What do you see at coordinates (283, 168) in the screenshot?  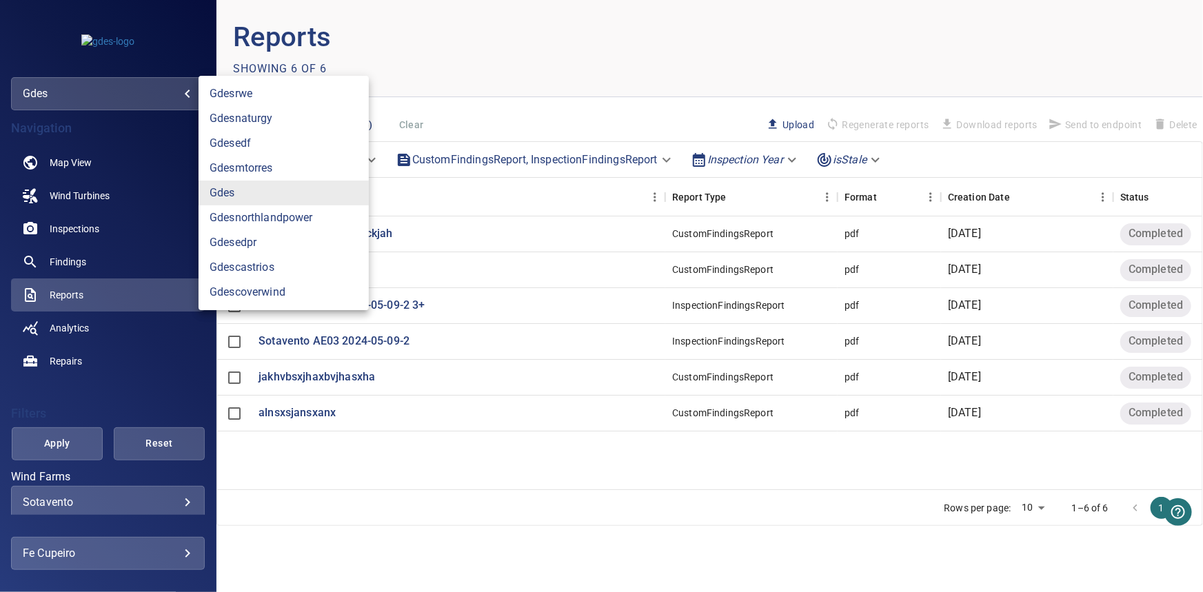 I see `a: gdesmtorres` at bounding box center [283, 168].